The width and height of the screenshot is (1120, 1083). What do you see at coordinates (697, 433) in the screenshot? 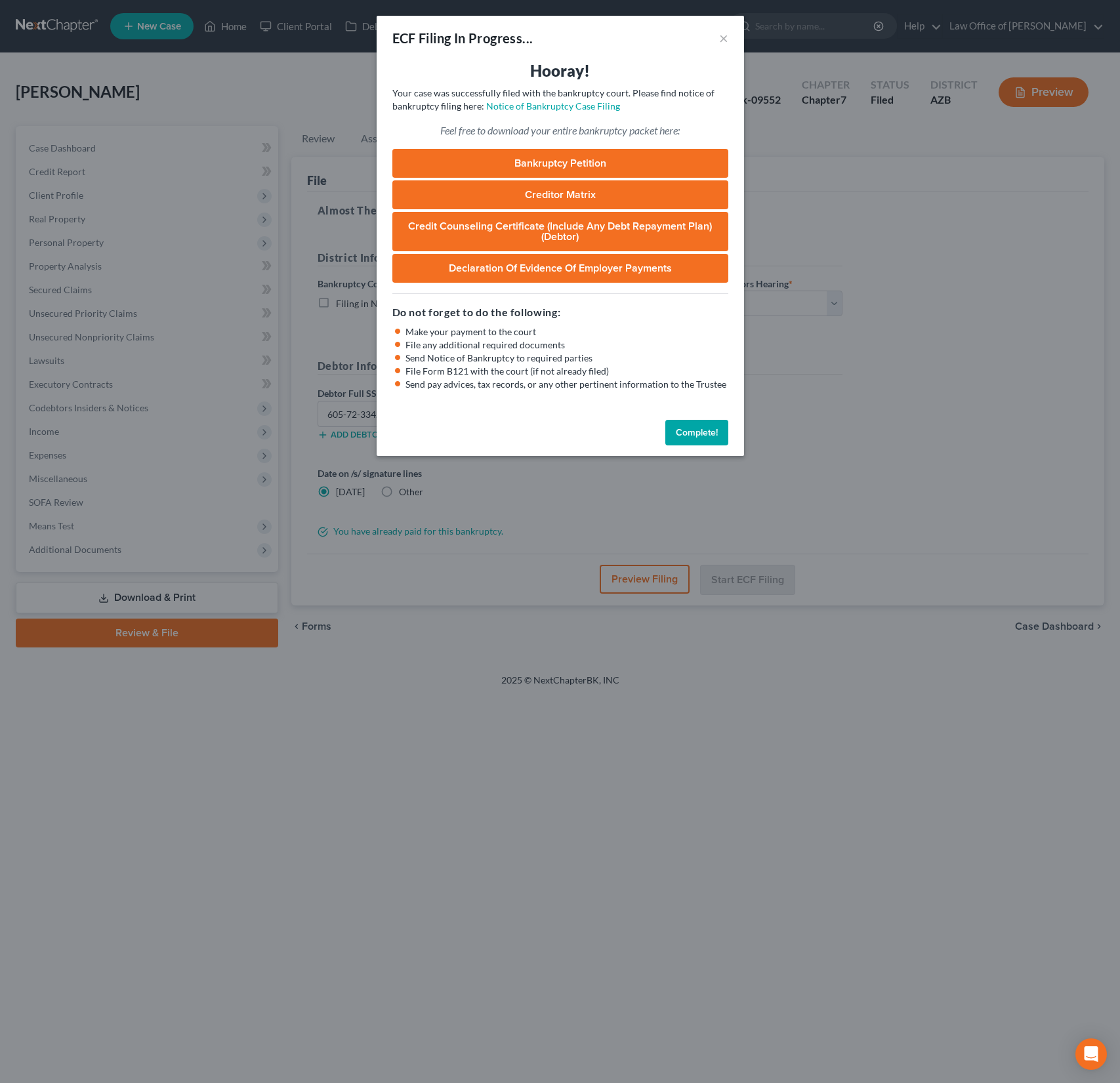
I see `button: Complete!` at bounding box center [697, 433].